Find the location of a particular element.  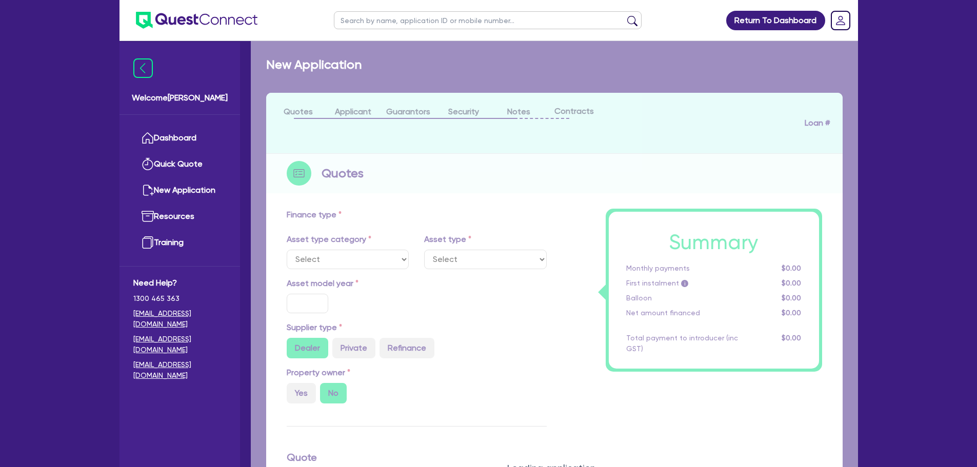

img: quest-connect-logo-blue is located at coordinates (196, 20).